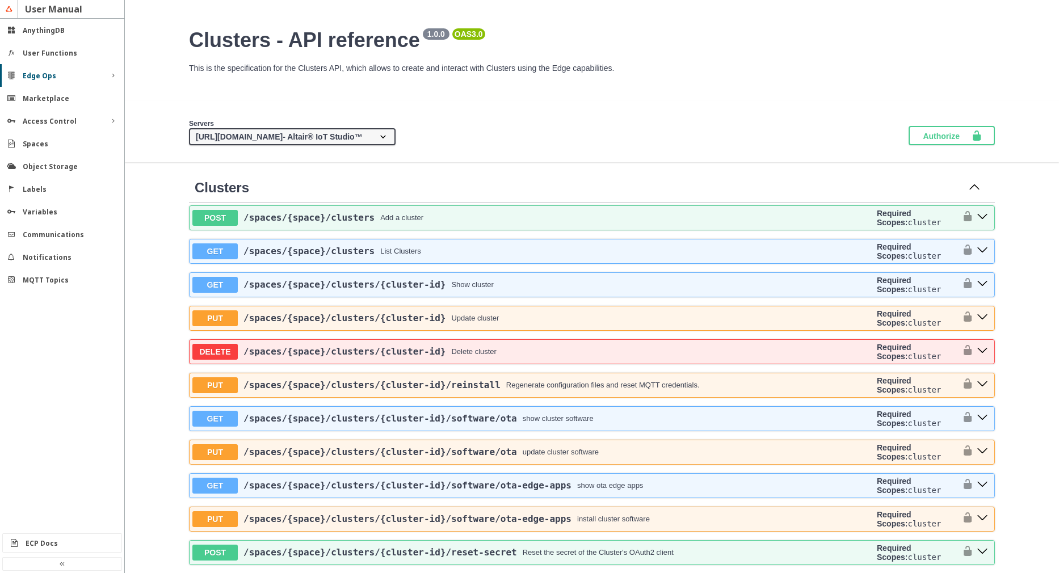  Describe the element at coordinates (982, 485) in the screenshot. I see `button: get ​/spaces​/{space}​/clusters​/{cluster-id}​/software​/ota-edge-apps` at that location.